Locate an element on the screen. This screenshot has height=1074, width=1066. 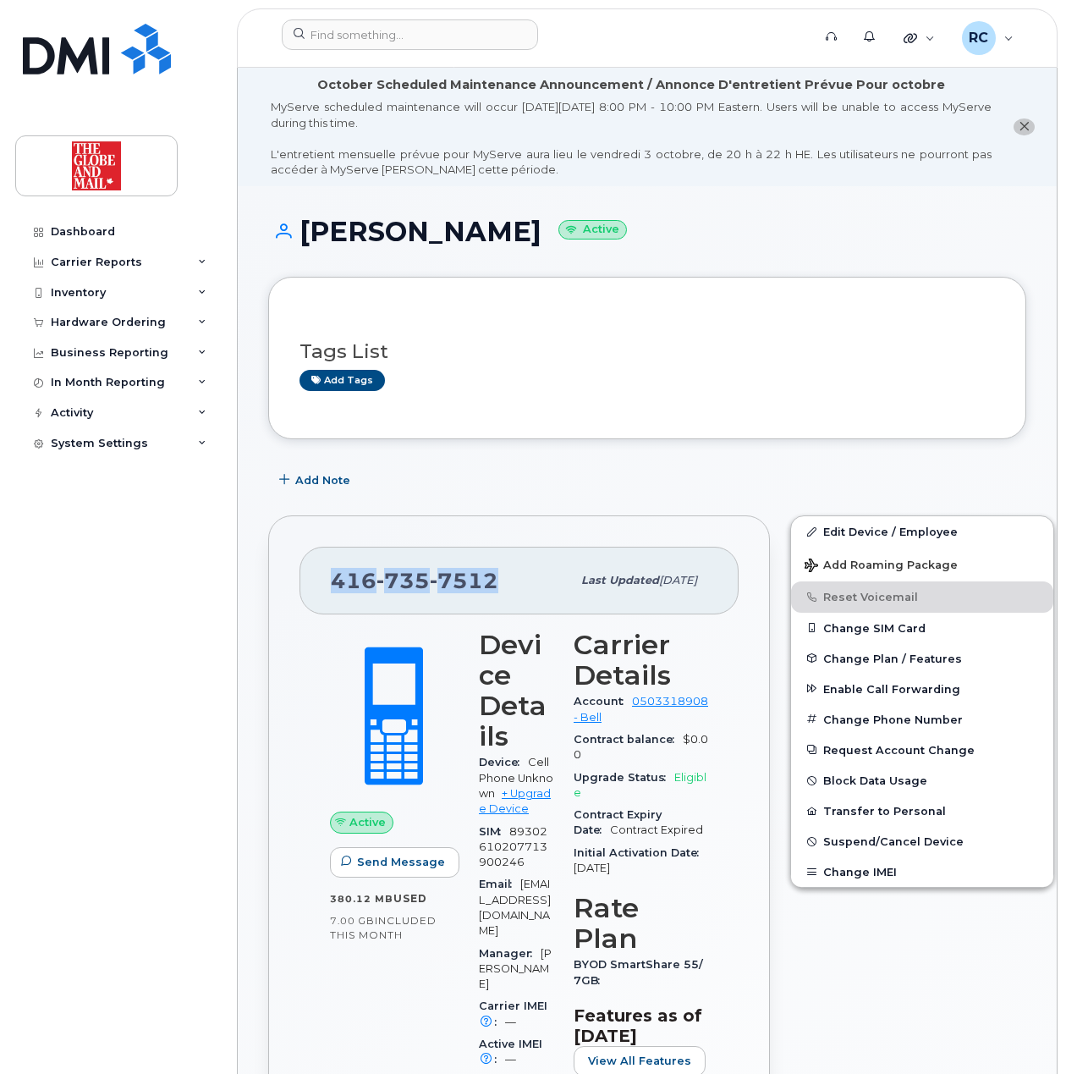
span: Change Plan / Features is located at coordinates (893, 657).